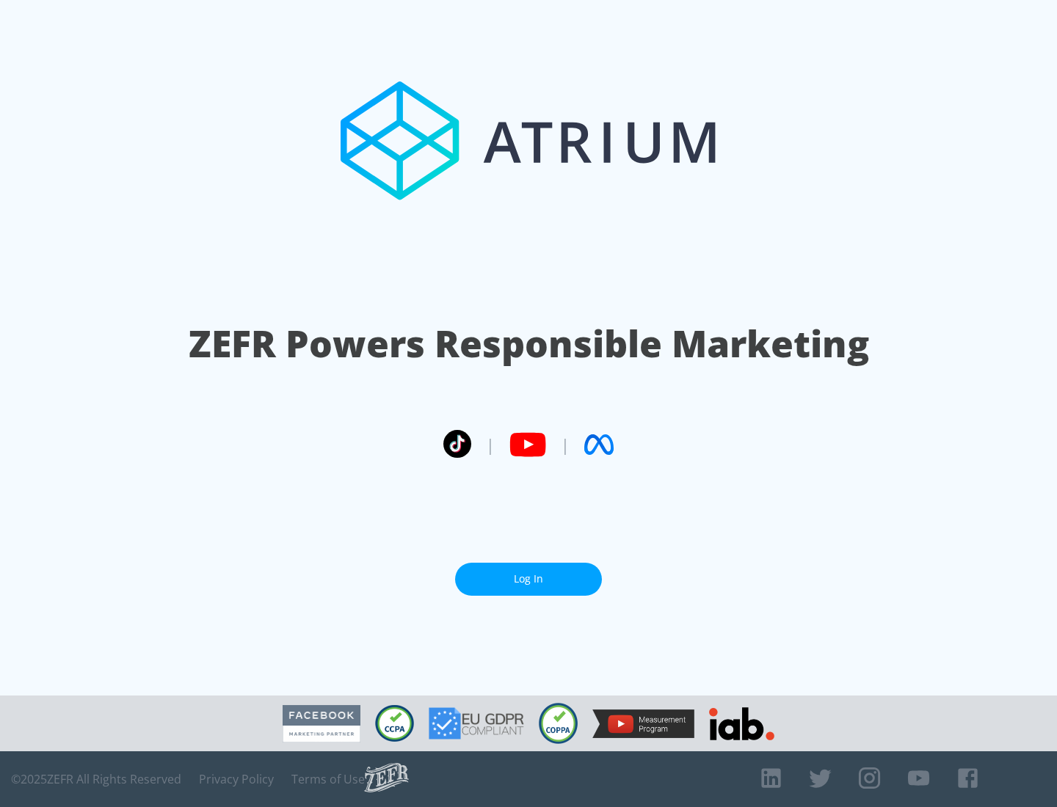  What do you see at coordinates (236, 779) in the screenshot?
I see `a: Privacy Policy` at bounding box center [236, 779].